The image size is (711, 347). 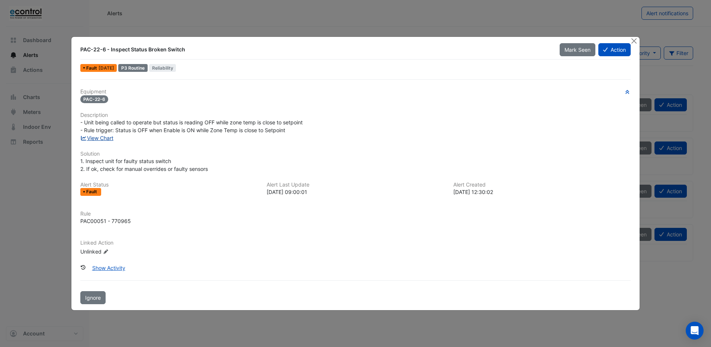 I want to click on span: PAC-22-6, so click(x=94, y=99).